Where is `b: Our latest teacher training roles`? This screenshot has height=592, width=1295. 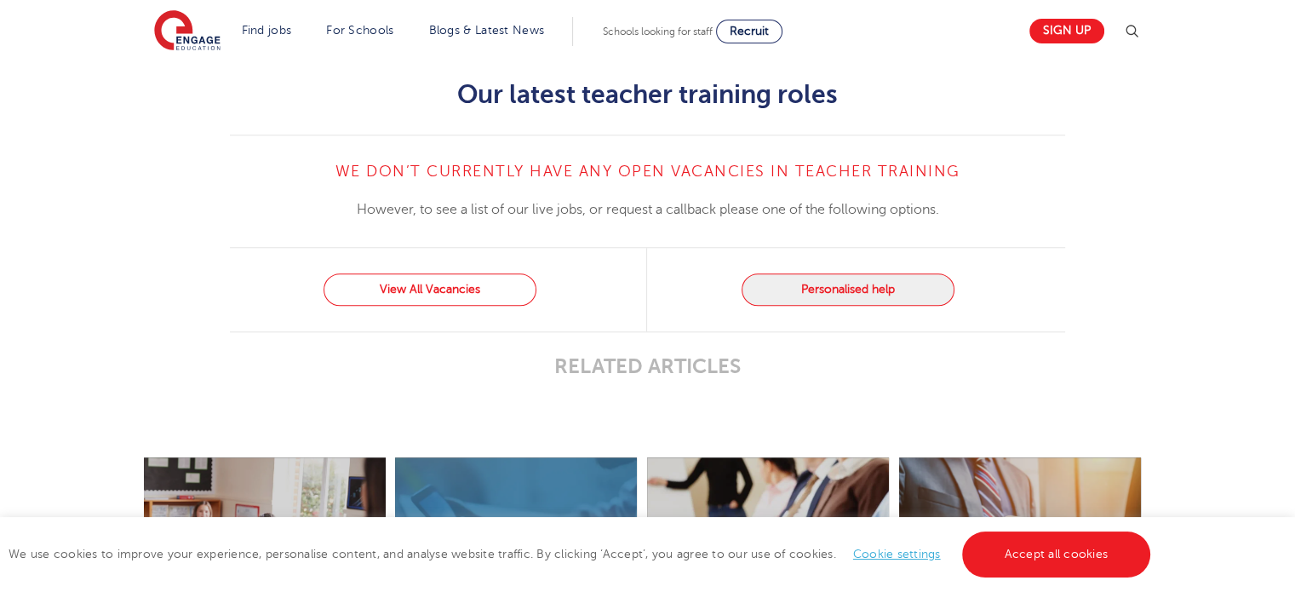 b: Our latest teacher training roles is located at coordinates (647, 95).